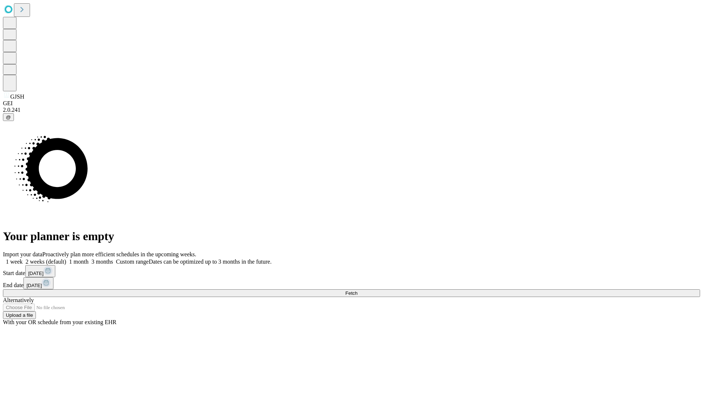 Image resolution: width=703 pixels, height=396 pixels. I want to click on div: 2.0.241, so click(352, 110).